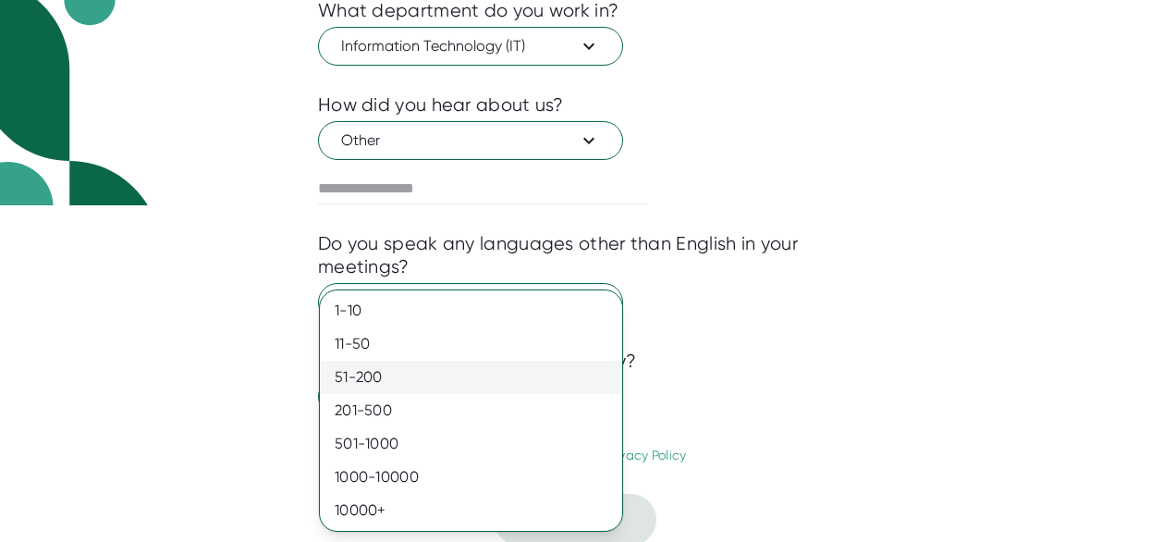  I want to click on div: 1000-10000, so click(471, 477).